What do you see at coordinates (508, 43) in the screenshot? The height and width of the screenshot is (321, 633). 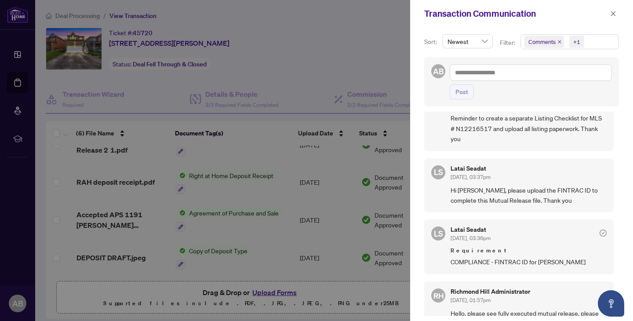 I see `p: Filter:` at bounding box center [508, 43].